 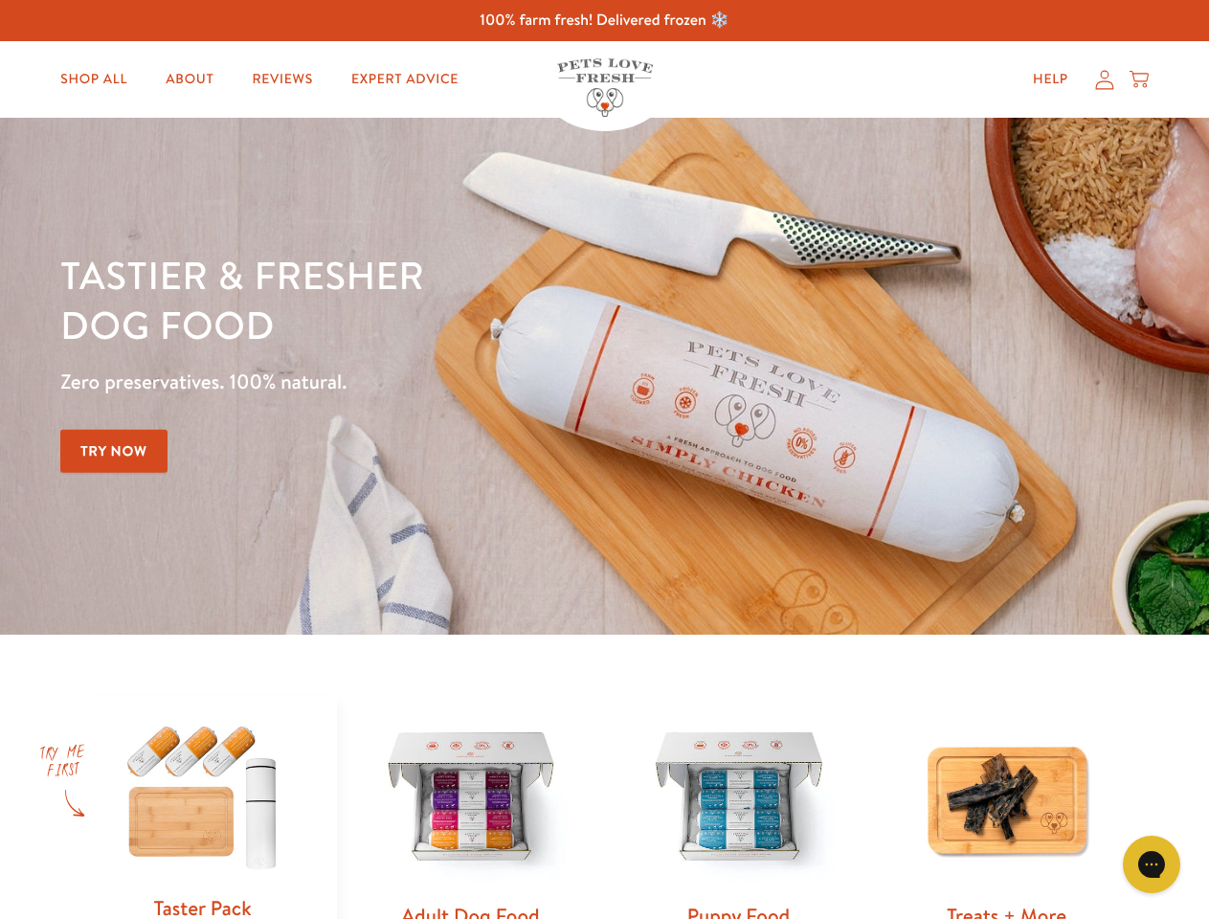 I want to click on a: About, so click(x=190, y=79).